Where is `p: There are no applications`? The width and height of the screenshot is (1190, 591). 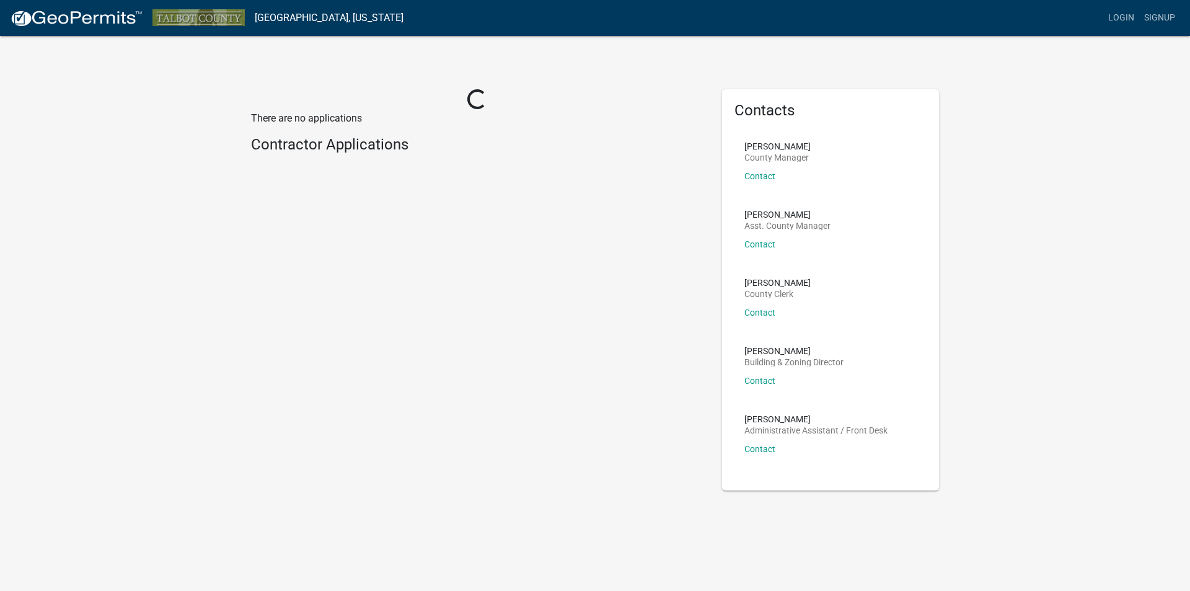
p: There are no applications is located at coordinates (477, 118).